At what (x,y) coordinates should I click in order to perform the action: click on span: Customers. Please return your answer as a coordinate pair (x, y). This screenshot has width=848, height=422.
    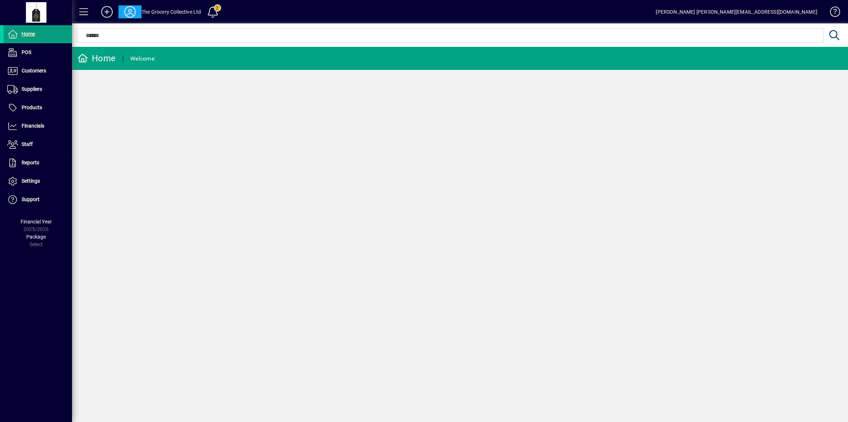
    Looking at the image, I should click on (34, 71).